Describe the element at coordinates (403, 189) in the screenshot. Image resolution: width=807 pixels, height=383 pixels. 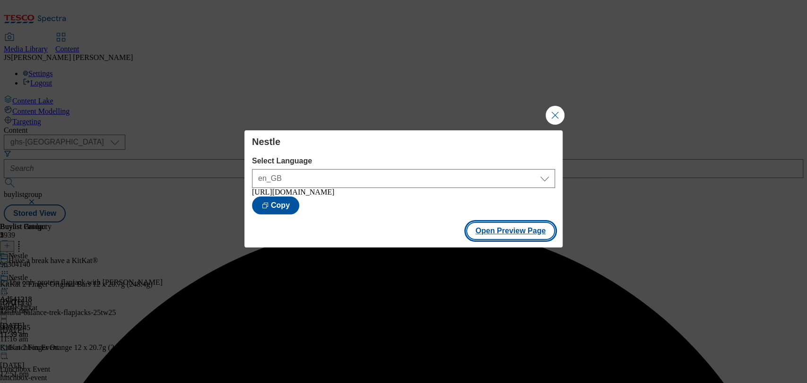
I see `div: Modal` at that location.